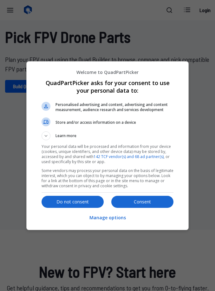  I want to click on p: Consent, so click(143, 202).